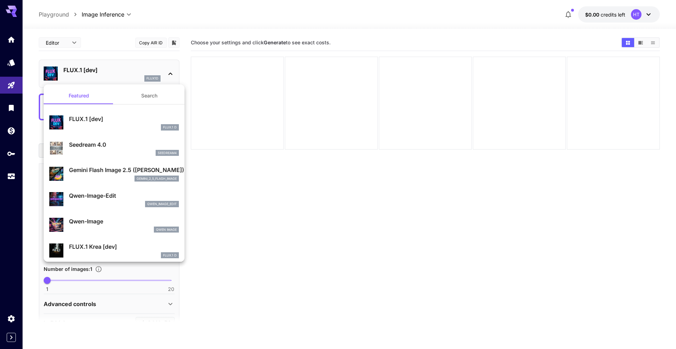 Image resolution: width=676 pixels, height=349 pixels. I want to click on p: Seedream 4.0, so click(124, 145).